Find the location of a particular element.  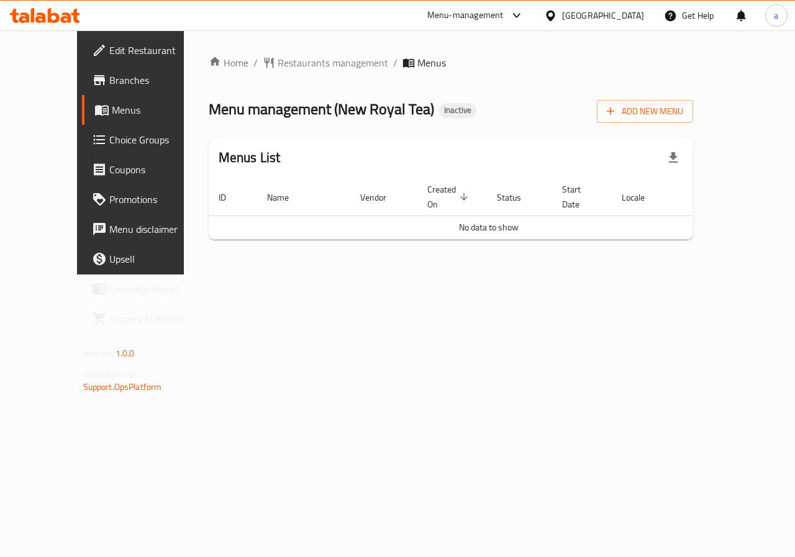

span: 1.0.0 is located at coordinates (125, 353).